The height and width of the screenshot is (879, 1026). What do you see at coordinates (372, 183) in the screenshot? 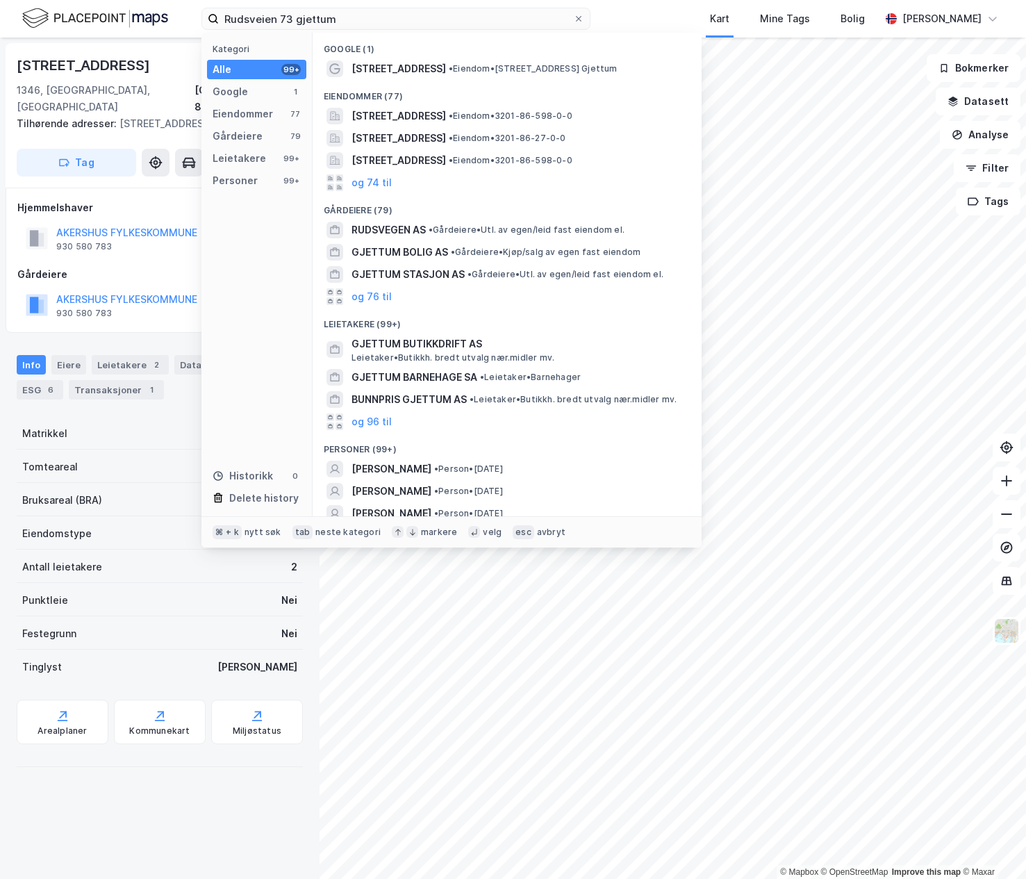
I see `button: og 74 til` at bounding box center [372, 183].